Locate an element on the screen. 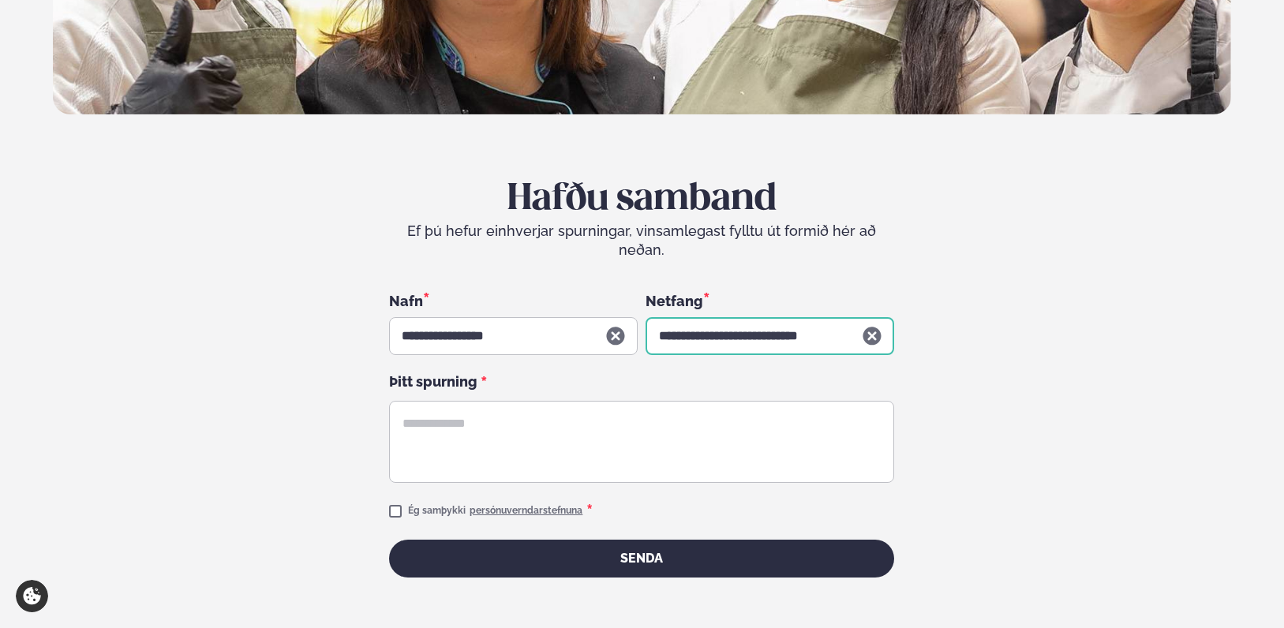  a: Cookie settings is located at coordinates (32, 596).